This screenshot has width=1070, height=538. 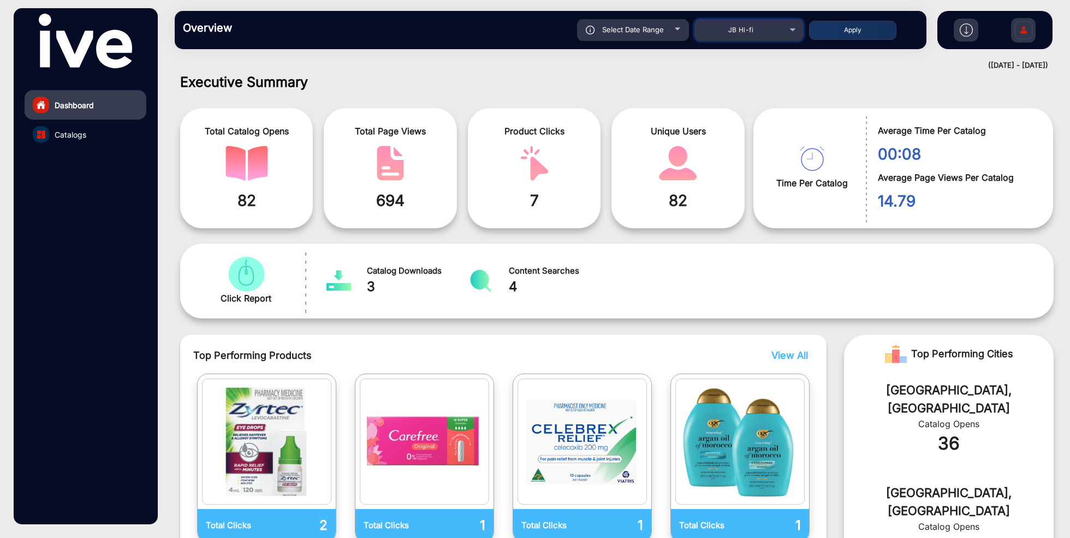 I want to click on span: Average Page Views Per Catalog, so click(x=957, y=177).